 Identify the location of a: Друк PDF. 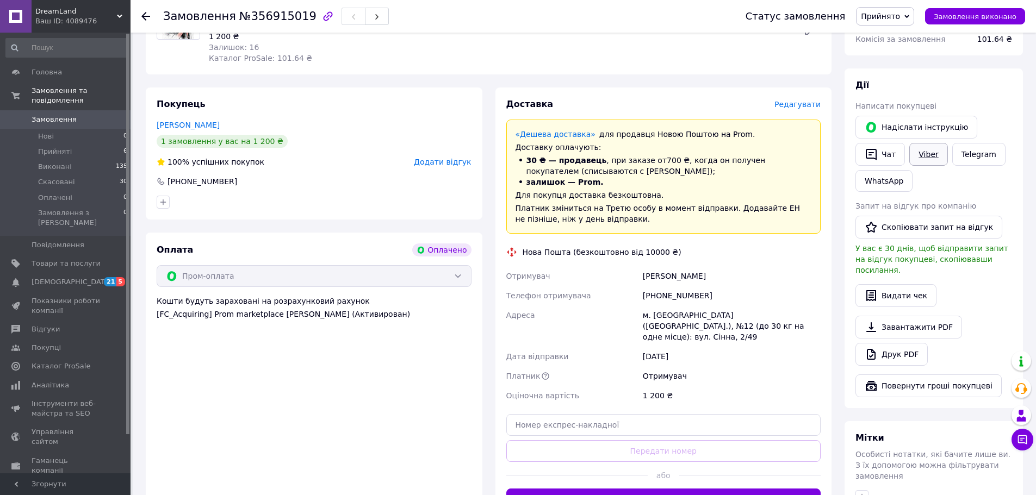
(891, 354).